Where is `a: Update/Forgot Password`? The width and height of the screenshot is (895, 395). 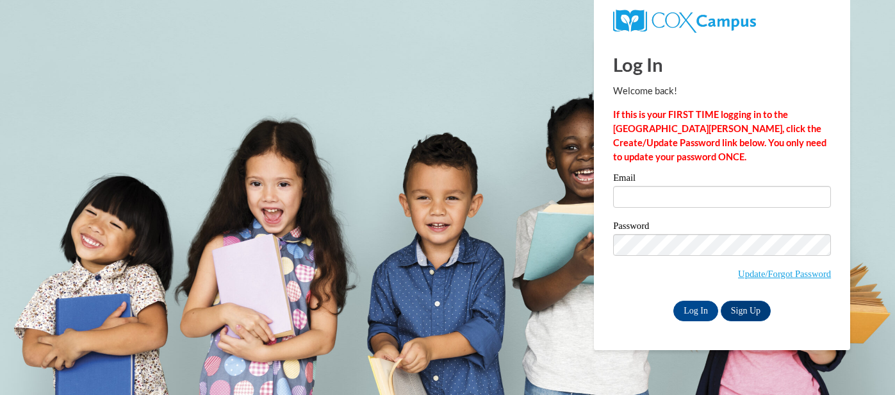 a: Update/Forgot Password is located at coordinates (784, 274).